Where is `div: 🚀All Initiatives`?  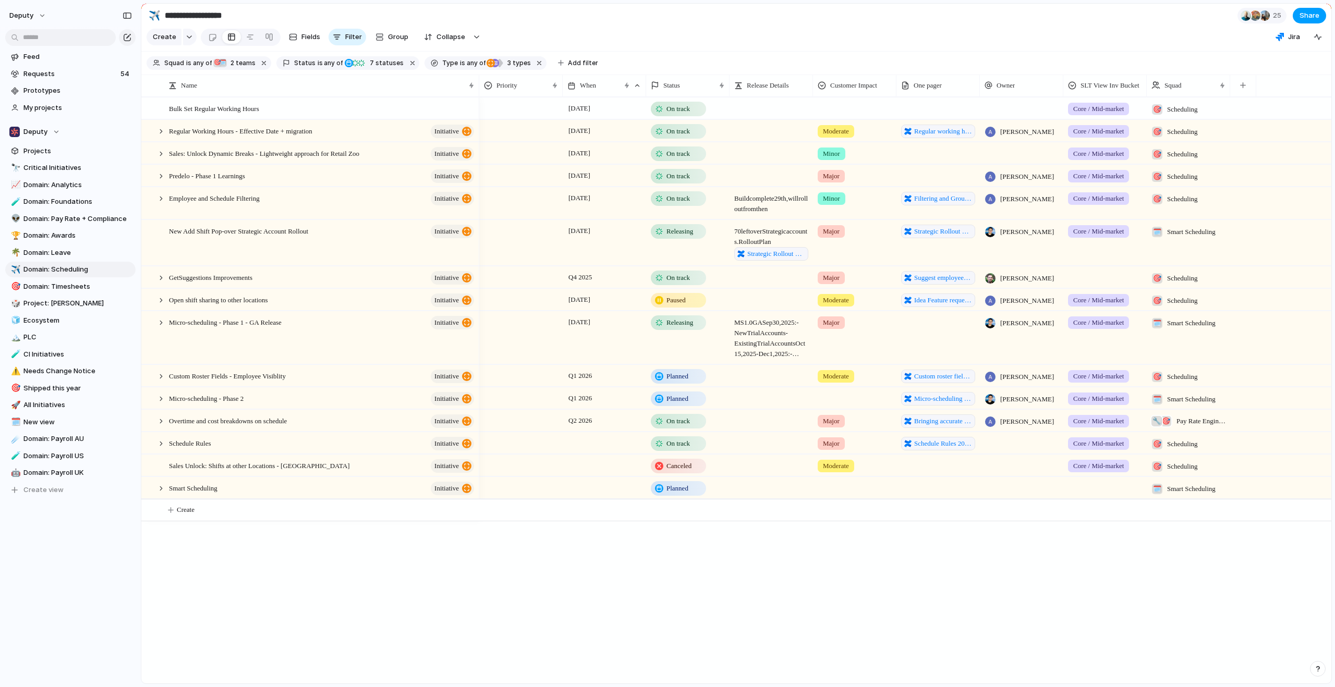
div: 🚀All Initiatives is located at coordinates (70, 405).